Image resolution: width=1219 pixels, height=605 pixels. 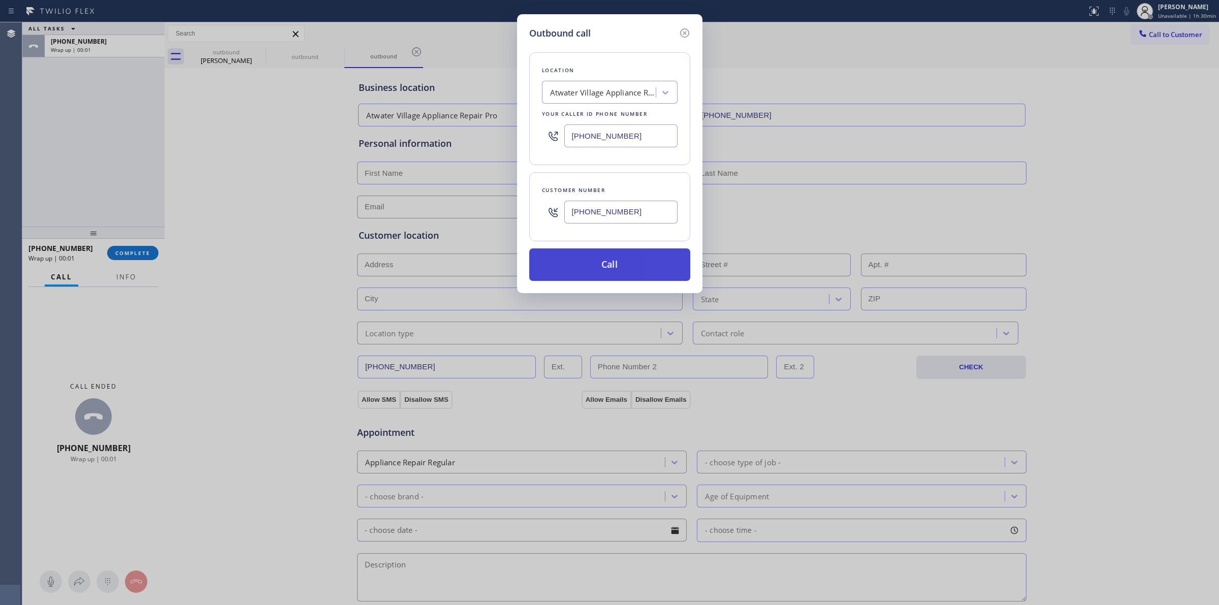 I want to click on h5: Outbound call, so click(x=560, y=33).